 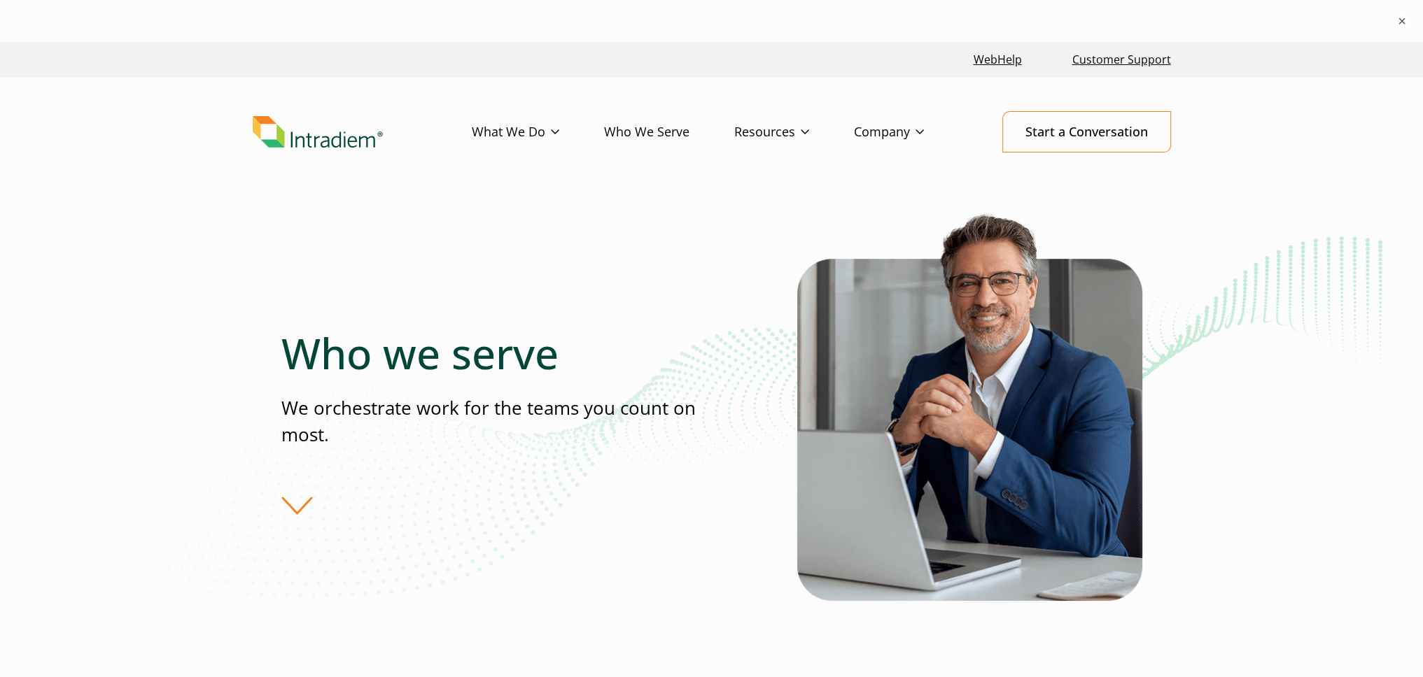 I want to click on p: We orchestrate work for the teams you count on most., so click(x=496, y=421).